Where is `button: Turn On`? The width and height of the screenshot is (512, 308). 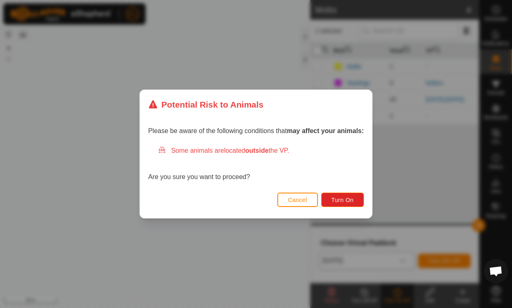 button: Turn On is located at coordinates (342, 199).